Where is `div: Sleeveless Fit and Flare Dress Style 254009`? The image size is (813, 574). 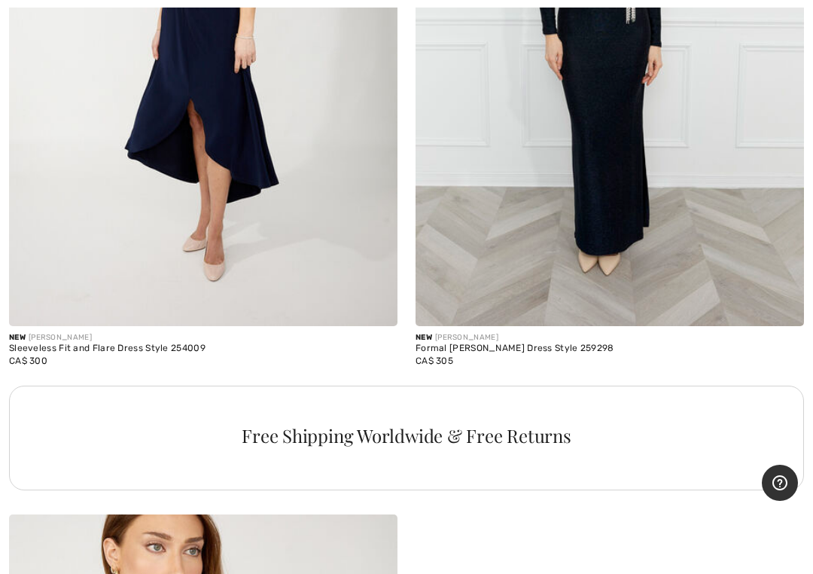 div: Sleeveless Fit and Flare Dress Style 254009 is located at coordinates (203, 349).